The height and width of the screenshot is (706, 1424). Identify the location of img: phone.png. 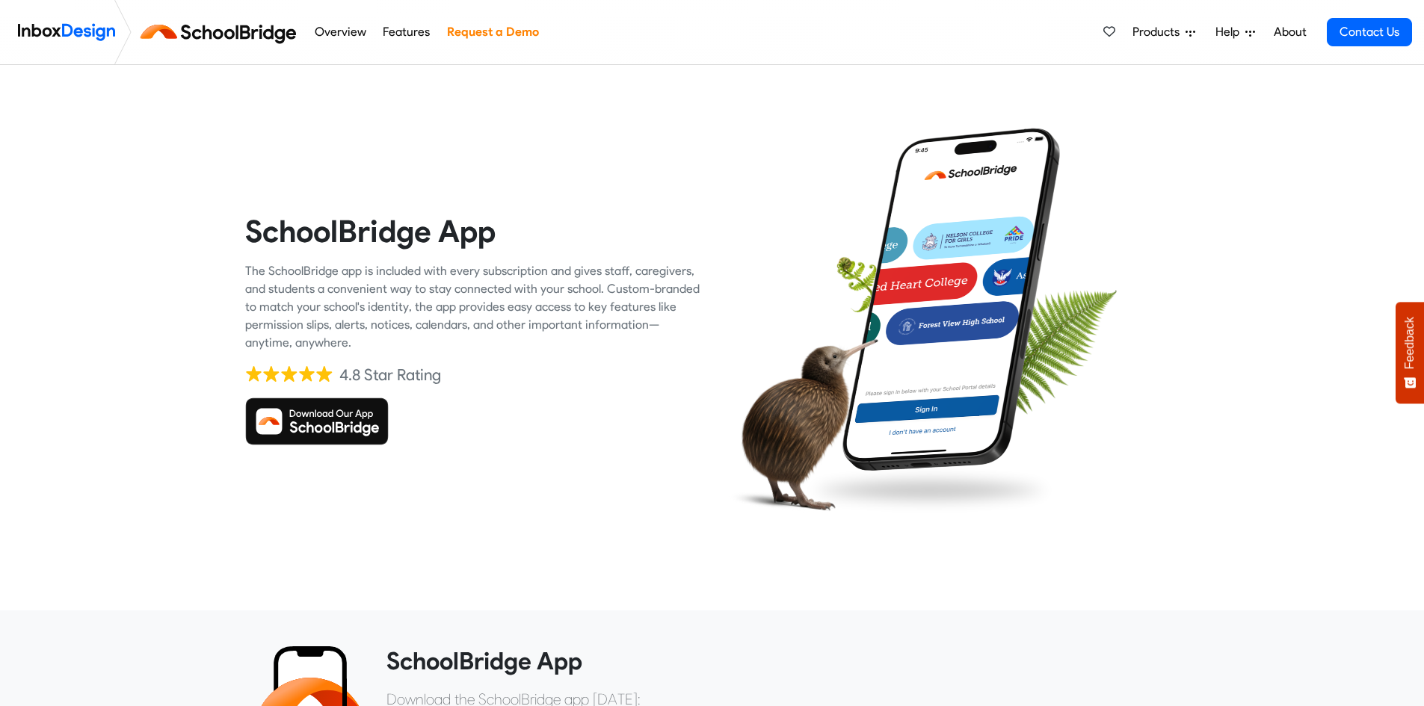
(951, 300).